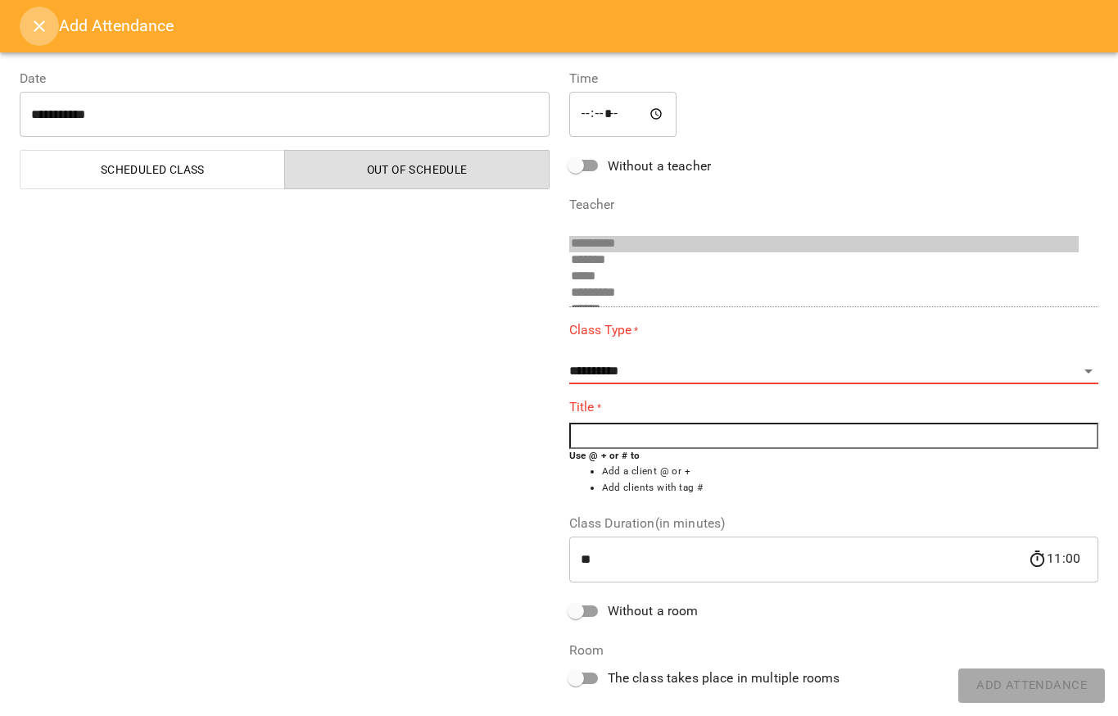  Describe the element at coordinates (653, 611) in the screenshot. I see `span: Without a room` at that location.